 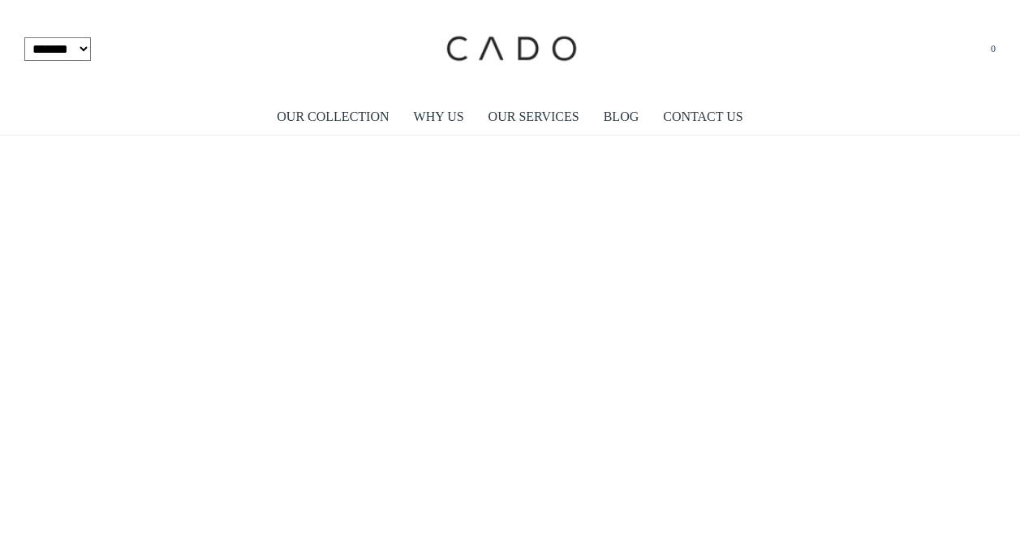 I want to click on img: cadogifting, so click(x=510, y=49).